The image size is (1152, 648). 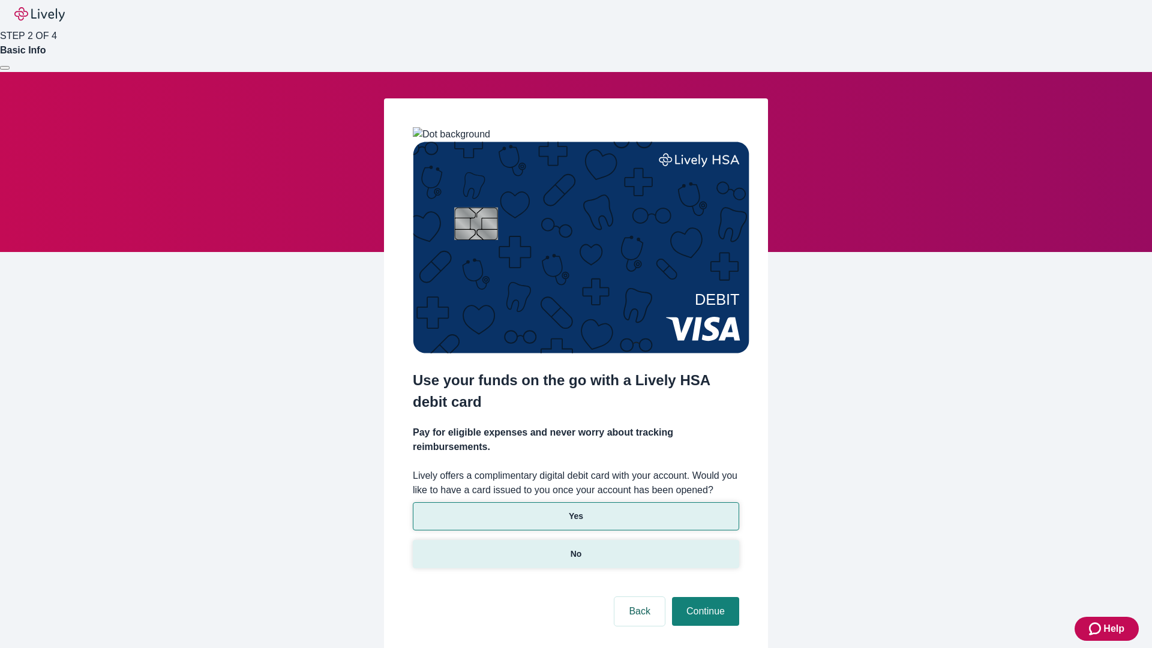 I want to click on svg: Zendesk support icon, so click(x=1096, y=629).